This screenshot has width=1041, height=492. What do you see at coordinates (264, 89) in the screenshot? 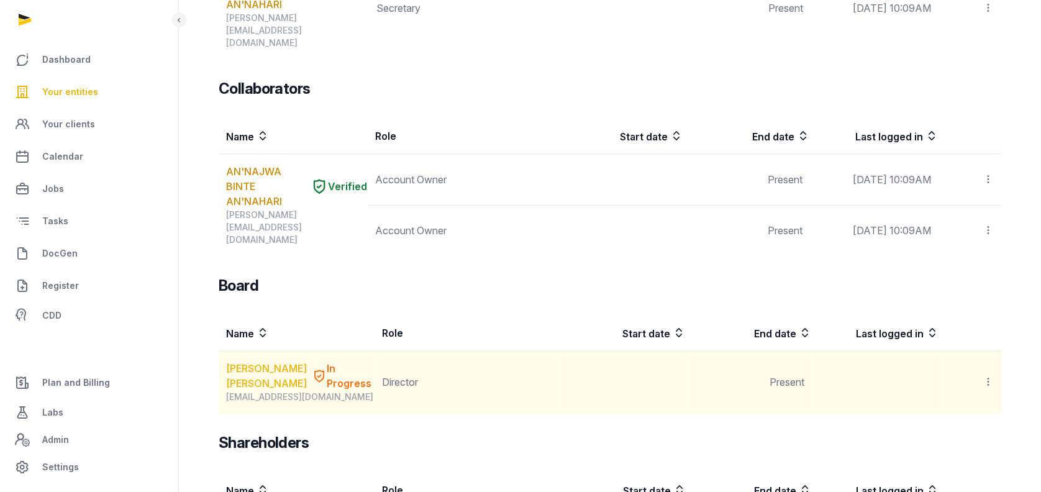
I see `h3: Collaborators` at bounding box center [264, 89].